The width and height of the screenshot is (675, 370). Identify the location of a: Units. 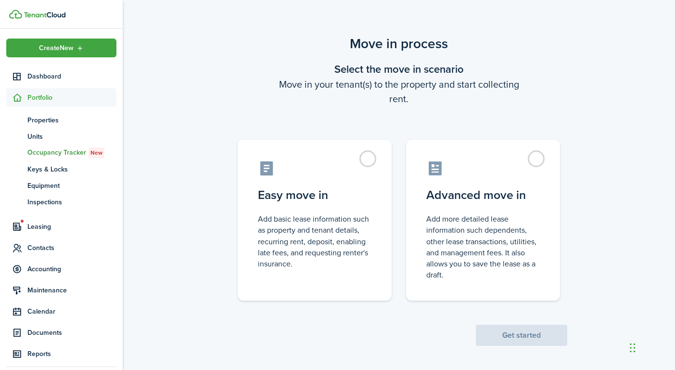
(61, 136).